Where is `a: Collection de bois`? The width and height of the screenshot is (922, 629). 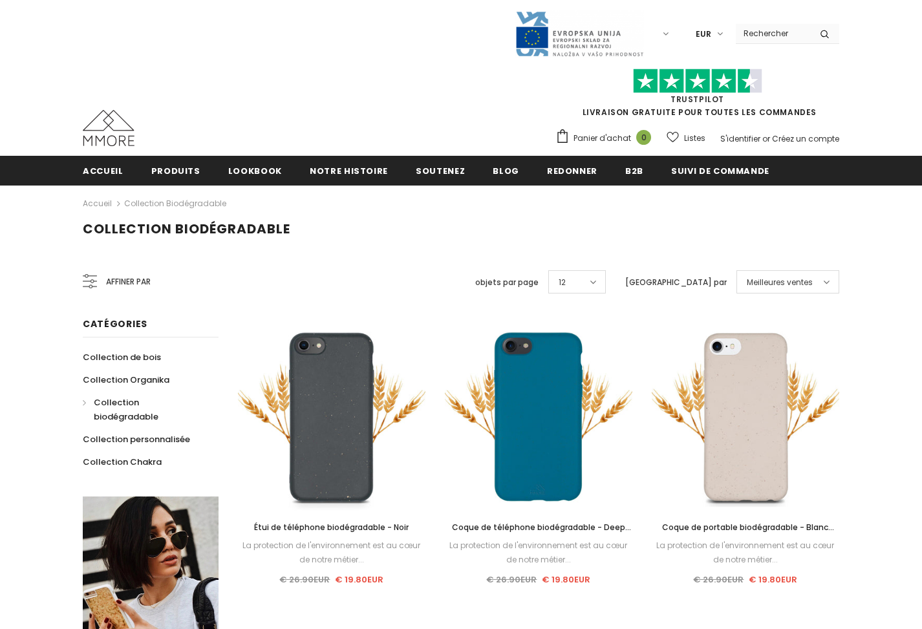
a: Collection de bois is located at coordinates (122, 357).